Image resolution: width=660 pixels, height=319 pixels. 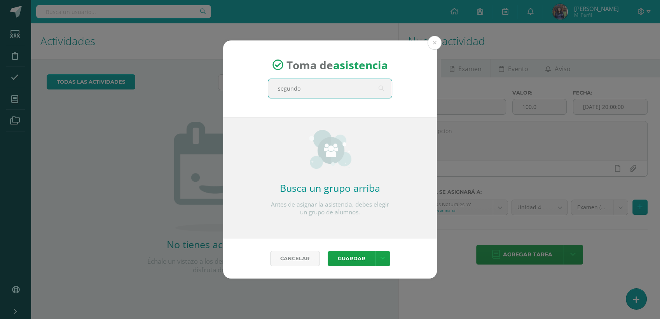 What do you see at coordinates (435, 43) in the screenshot?
I see `button: Close (Esc)` at bounding box center [435, 43].